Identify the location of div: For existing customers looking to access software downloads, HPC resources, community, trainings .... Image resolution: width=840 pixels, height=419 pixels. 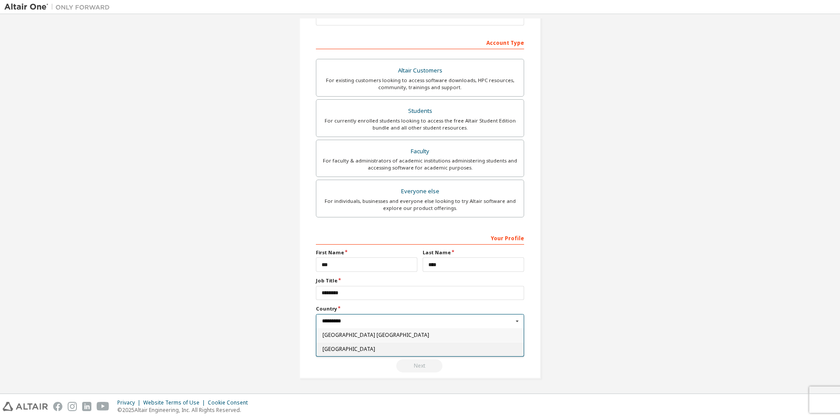
(420, 84).